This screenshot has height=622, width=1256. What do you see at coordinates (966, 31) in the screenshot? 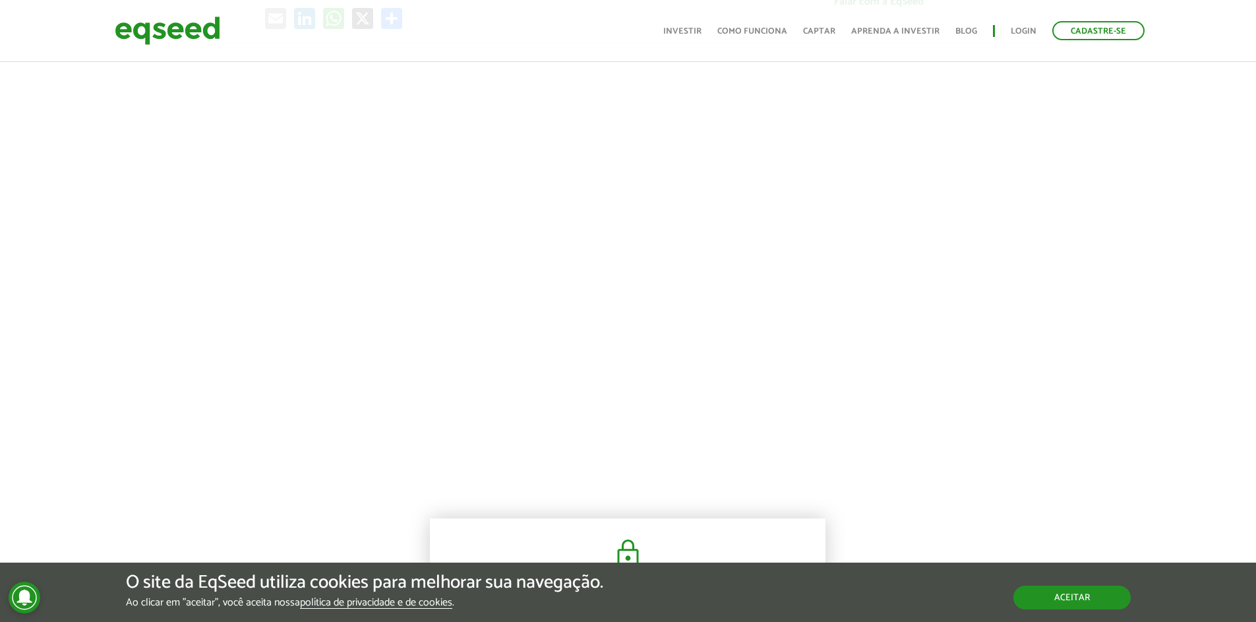
I see `a: Blog` at bounding box center [966, 31].